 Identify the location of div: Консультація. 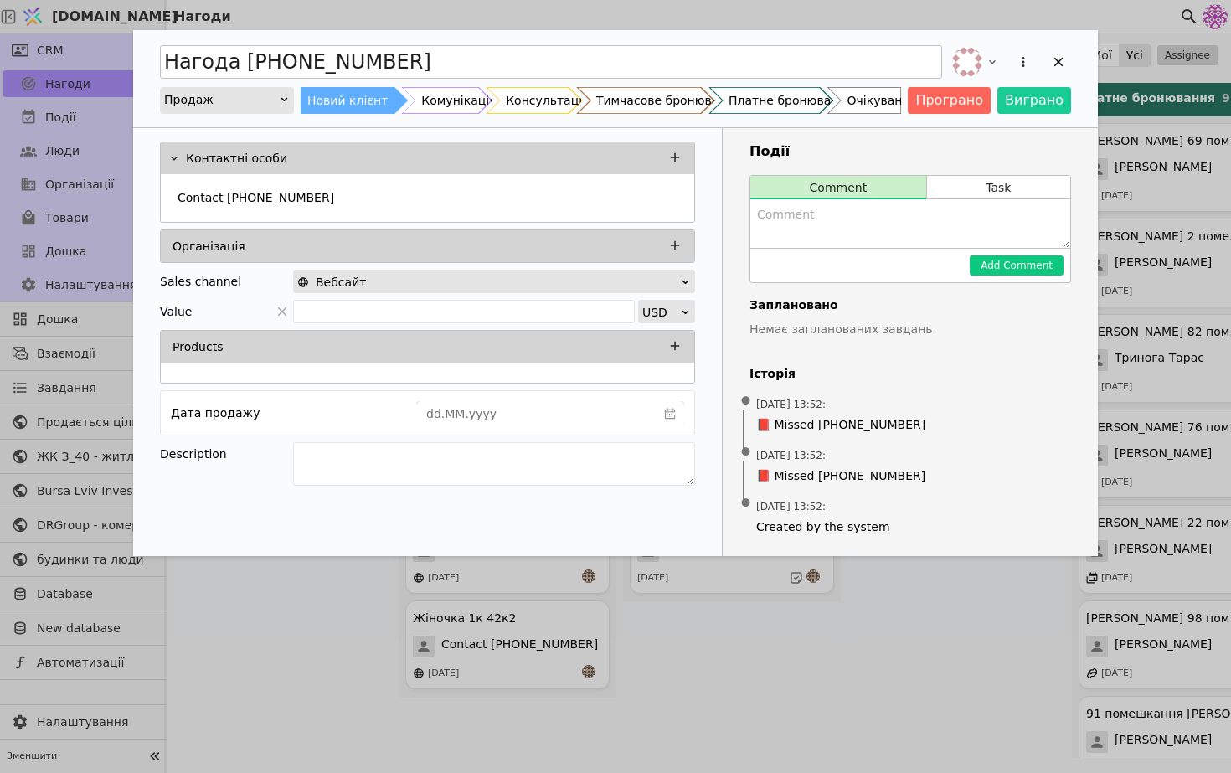
(547, 101).